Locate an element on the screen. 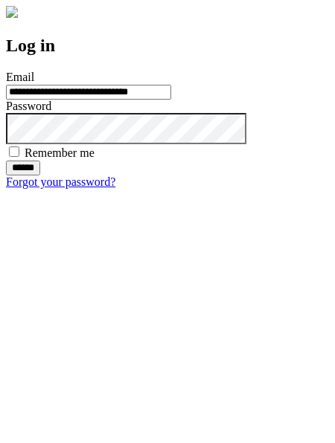 The height and width of the screenshot is (443, 335). h2: Log in is located at coordinates (167, 45).